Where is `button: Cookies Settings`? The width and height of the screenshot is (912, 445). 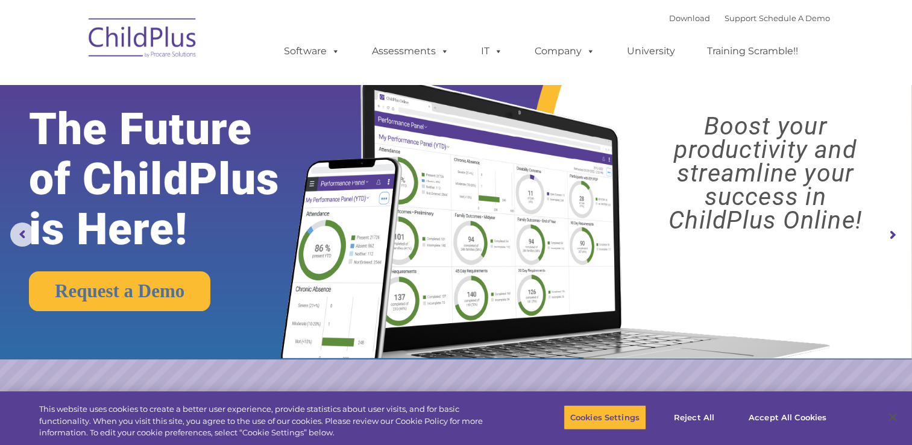 button: Cookies Settings is located at coordinates (604, 417).